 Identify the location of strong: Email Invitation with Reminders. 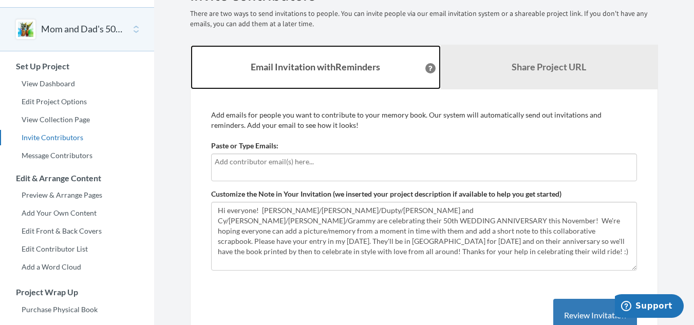
(315, 67).